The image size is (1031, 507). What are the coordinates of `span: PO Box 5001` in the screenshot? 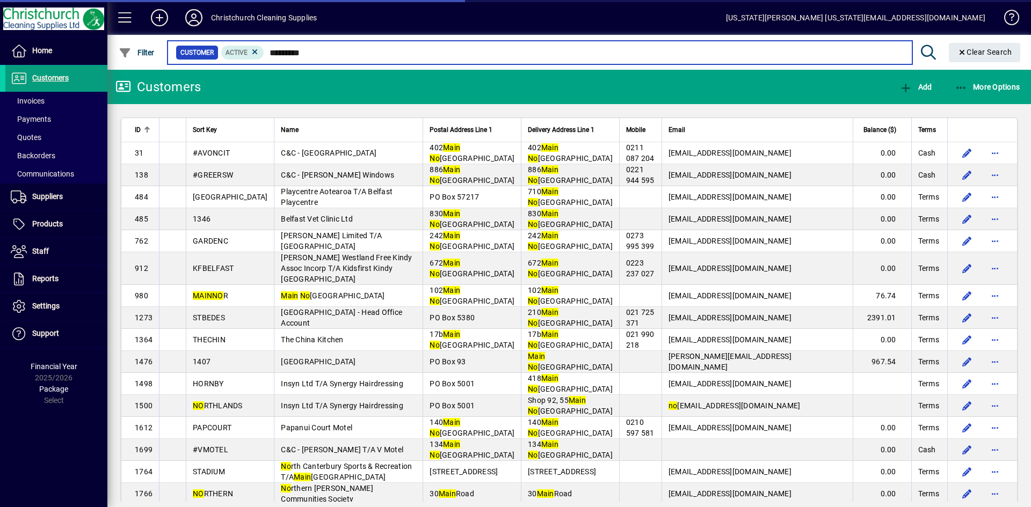 It's located at (452, 406).